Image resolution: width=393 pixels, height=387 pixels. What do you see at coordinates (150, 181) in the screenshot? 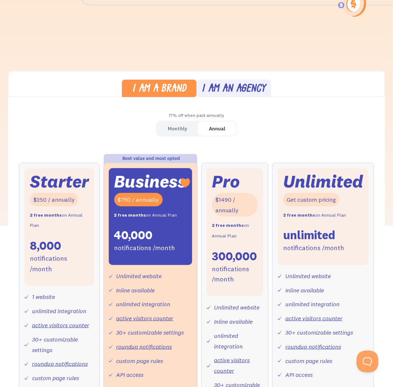
I see `div: Business` at bounding box center [150, 181].